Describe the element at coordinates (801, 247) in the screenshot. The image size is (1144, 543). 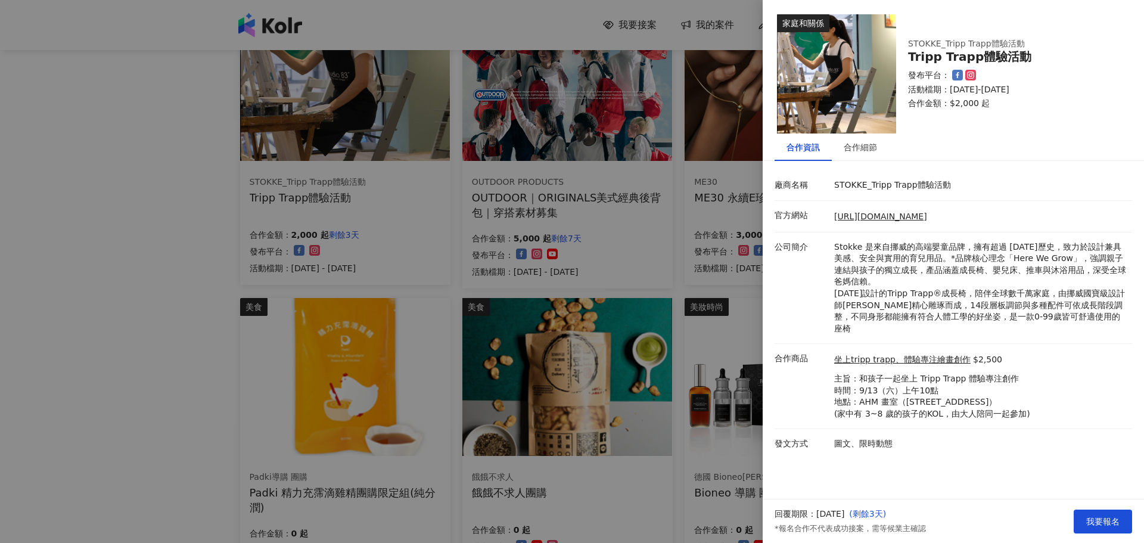
I see `p: 公司簡介` at that location.